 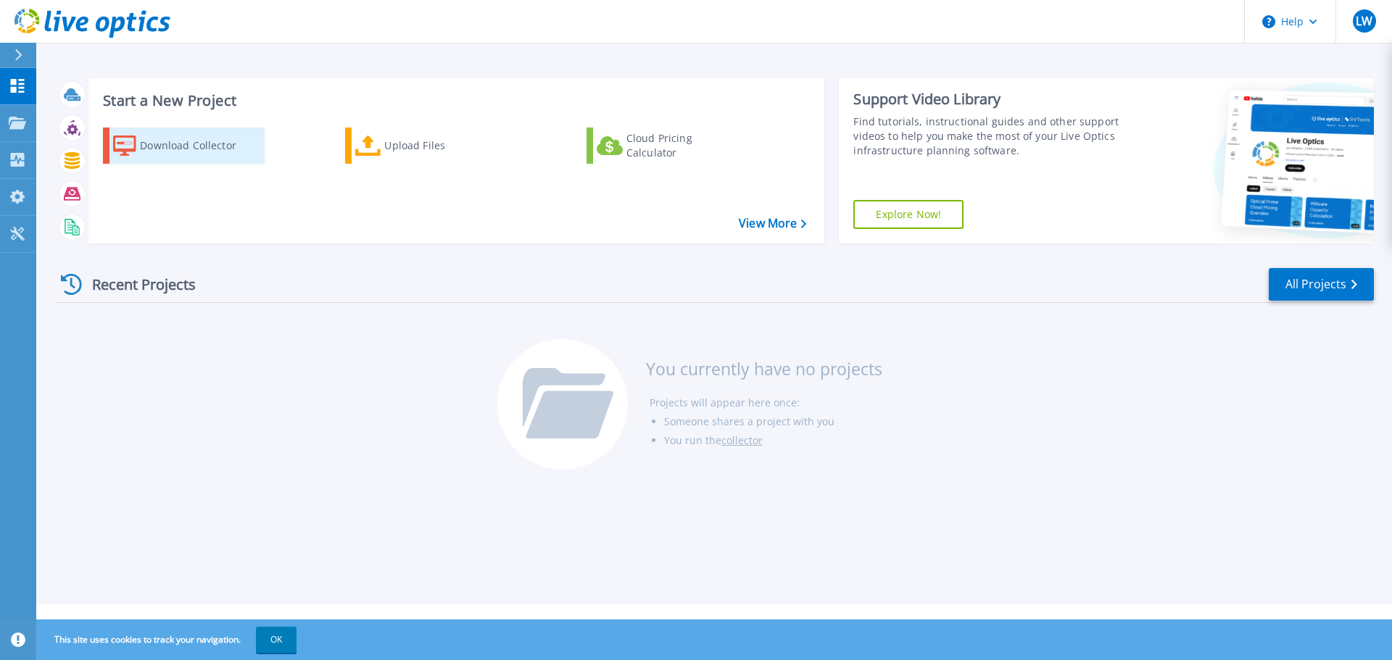 What do you see at coordinates (1363, 21) in the screenshot?
I see `span: LW` at bounding box center [1363, 21].